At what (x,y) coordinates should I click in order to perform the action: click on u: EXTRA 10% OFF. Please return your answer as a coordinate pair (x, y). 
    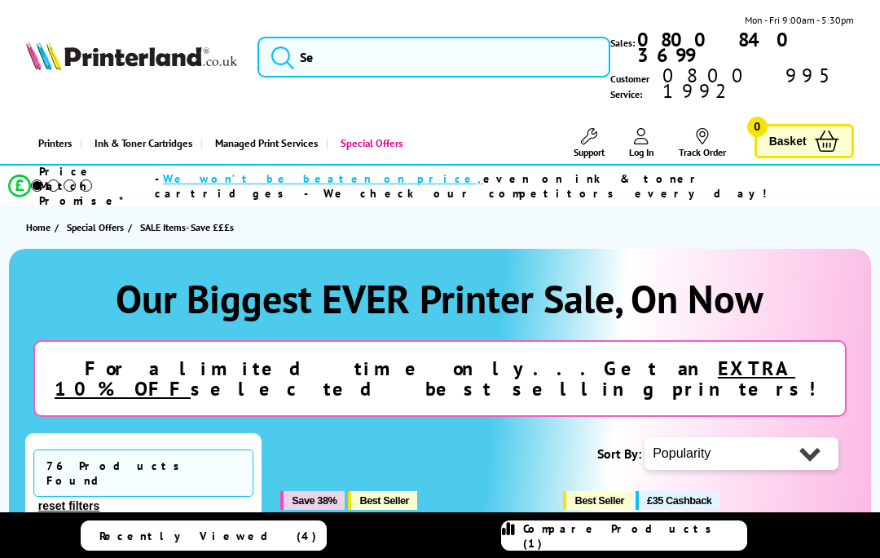
    Looking at the image, I should click on (425, 378).